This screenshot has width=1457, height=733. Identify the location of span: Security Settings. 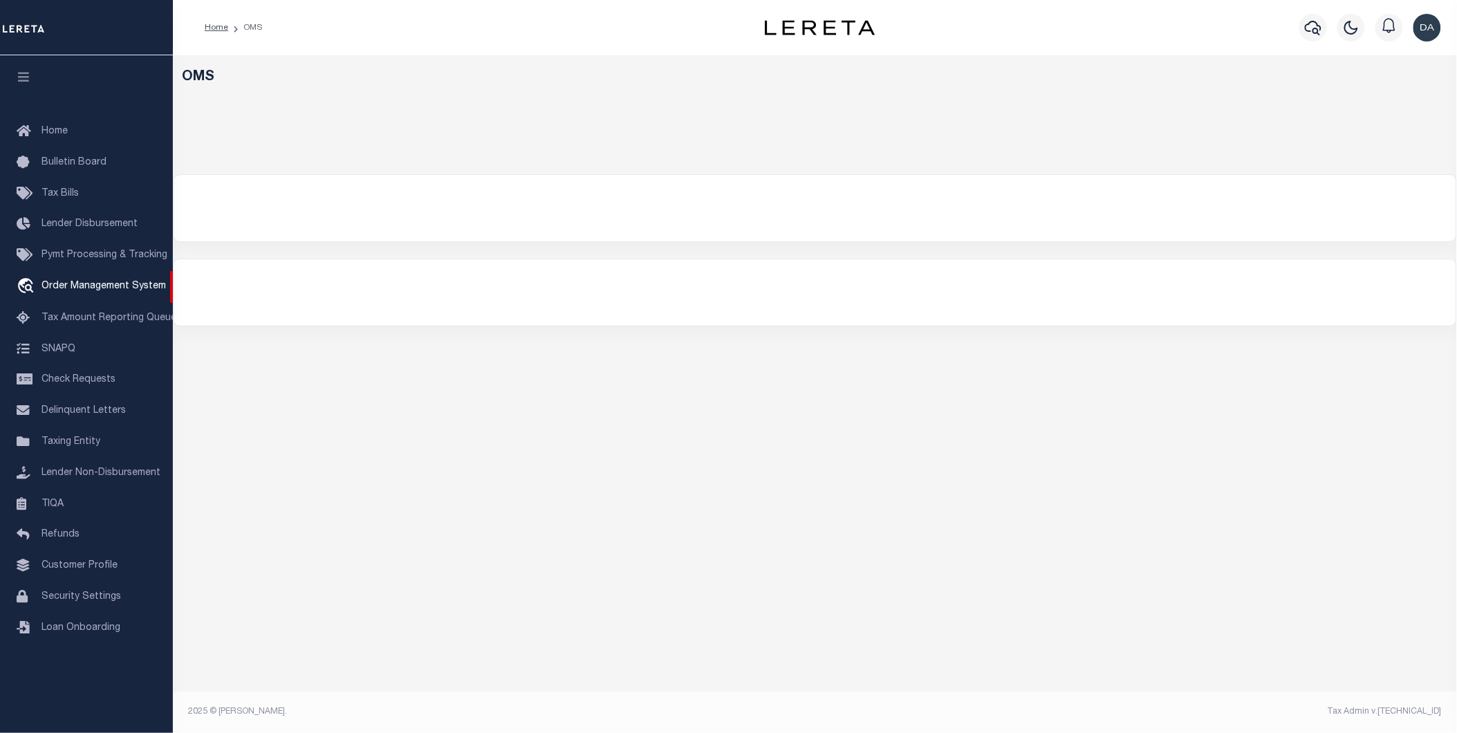
(81, 597).